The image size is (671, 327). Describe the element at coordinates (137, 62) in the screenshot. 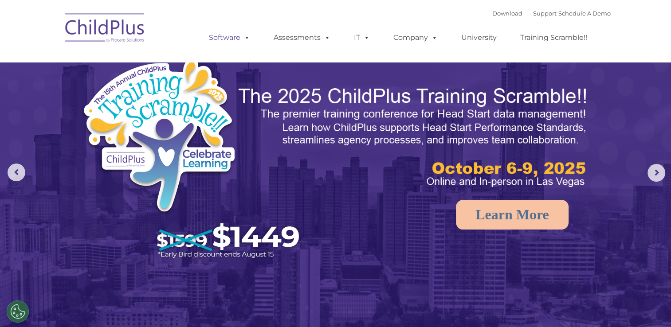

I see `span: Last name` at that location.